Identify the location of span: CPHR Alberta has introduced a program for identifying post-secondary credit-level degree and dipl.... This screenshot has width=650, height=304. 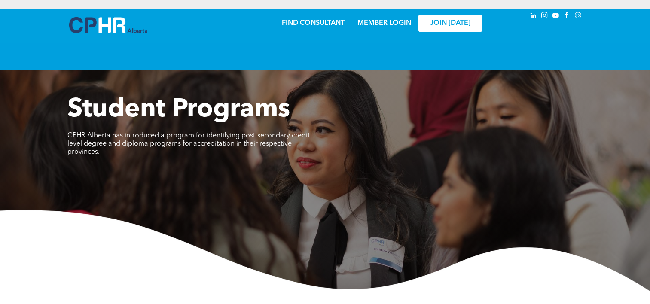
(189, 144).